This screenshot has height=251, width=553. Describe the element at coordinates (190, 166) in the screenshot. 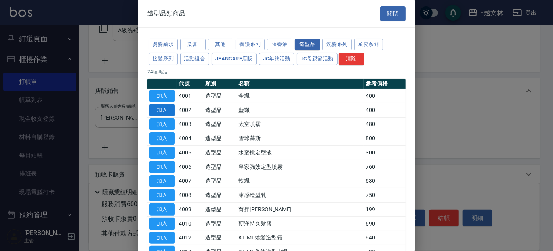

I see `td: 4006` at that location.